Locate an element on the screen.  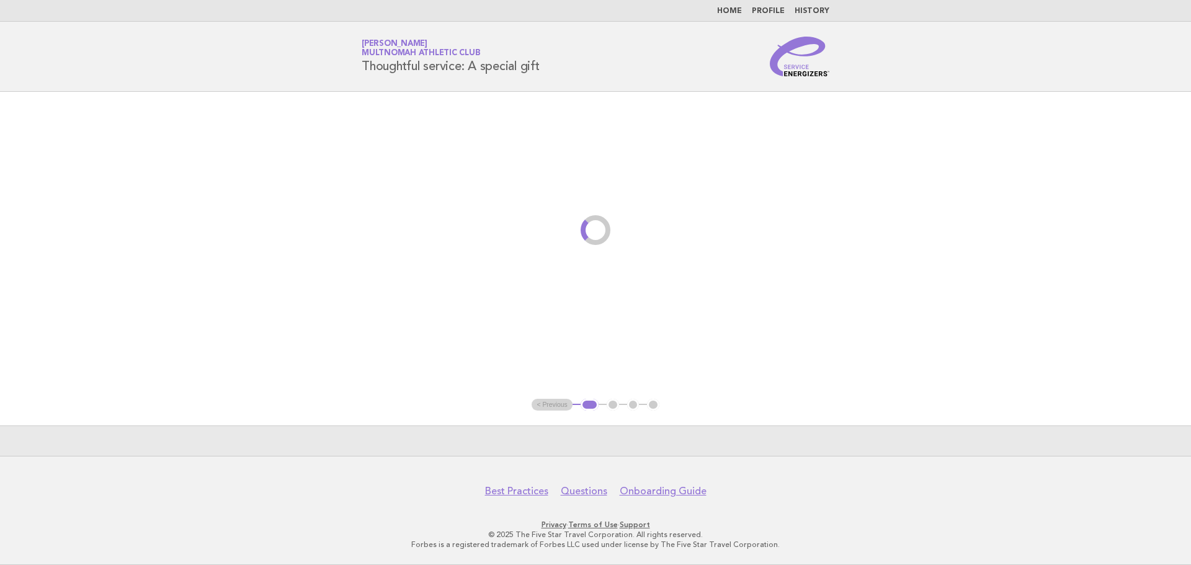
p: © 2025 The Five Star Travel Corporation. All rights reserved. is located at coordinates (596, 535).